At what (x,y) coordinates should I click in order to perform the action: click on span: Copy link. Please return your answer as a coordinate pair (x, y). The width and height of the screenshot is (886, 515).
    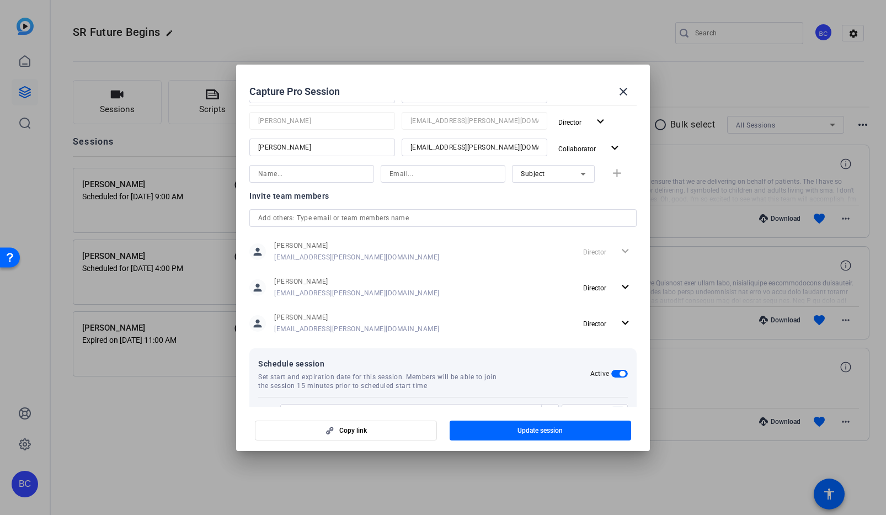
    Looking at the image, I should click on (353, 430).